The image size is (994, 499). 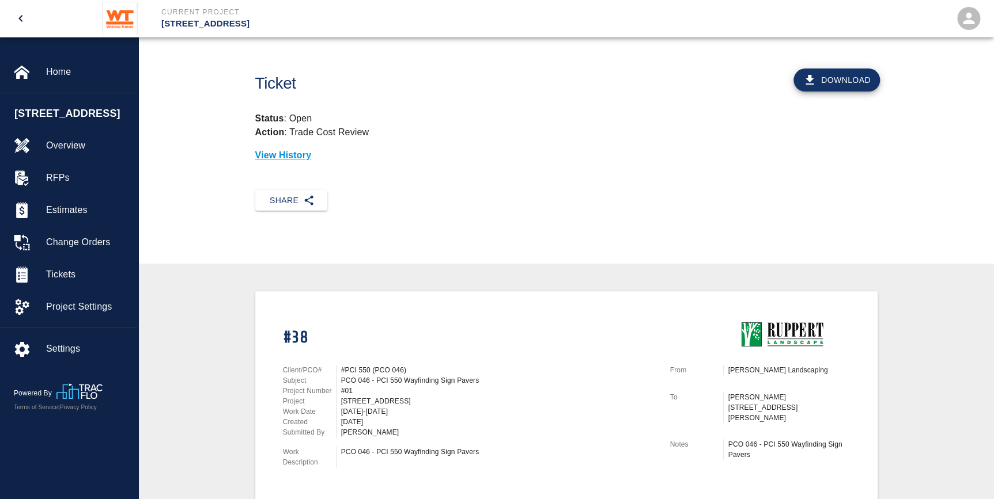 I want to click on img: Whiting-Turner, so click(x=120, y=18).